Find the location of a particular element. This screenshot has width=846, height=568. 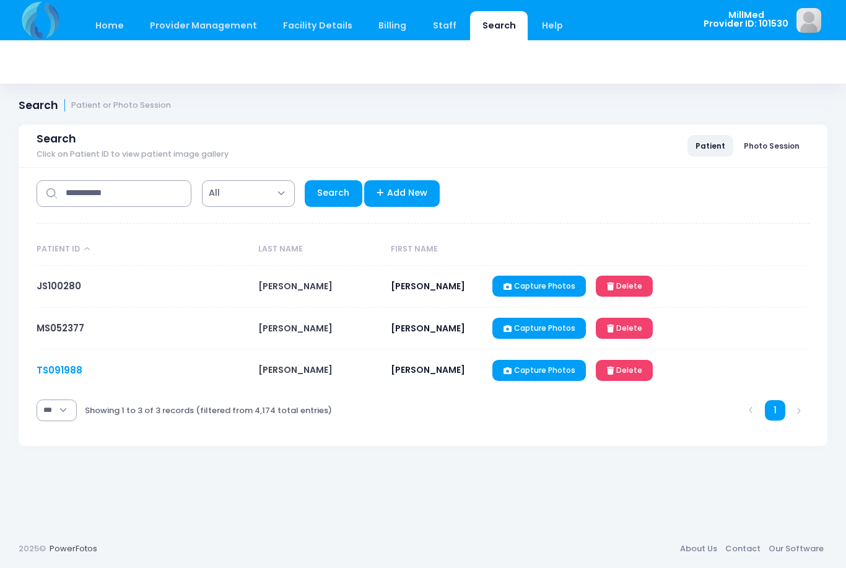

a: MS052377 is located at coordinates (60, 328).